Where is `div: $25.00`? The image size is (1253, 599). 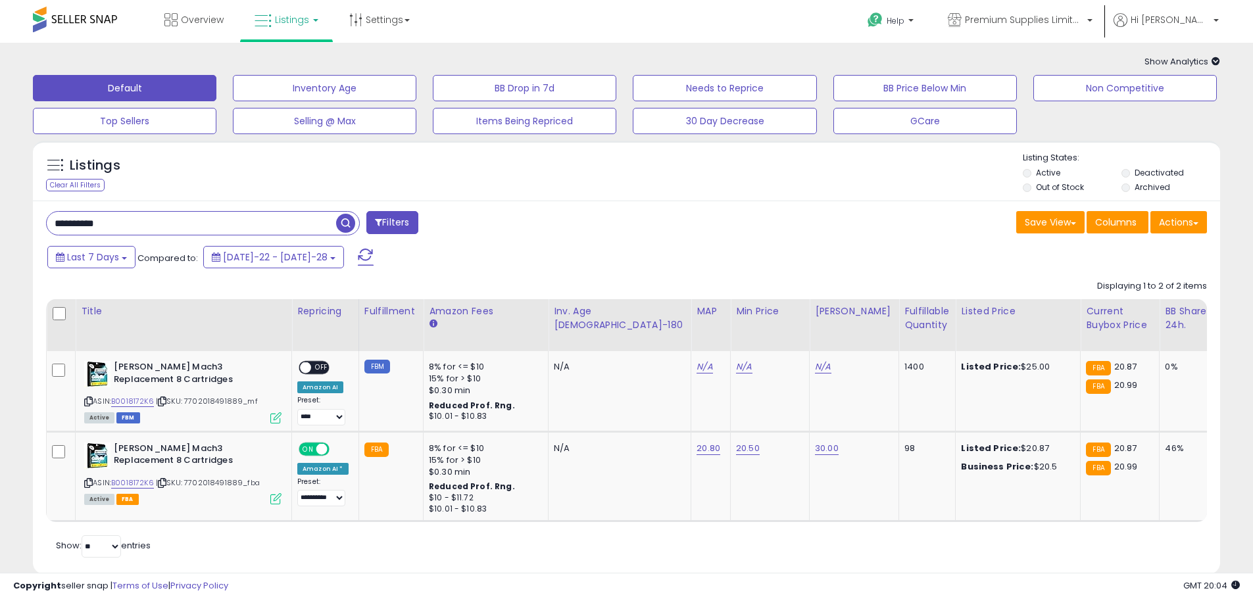
div: $25.00 is located at coordinates (1016, 367).